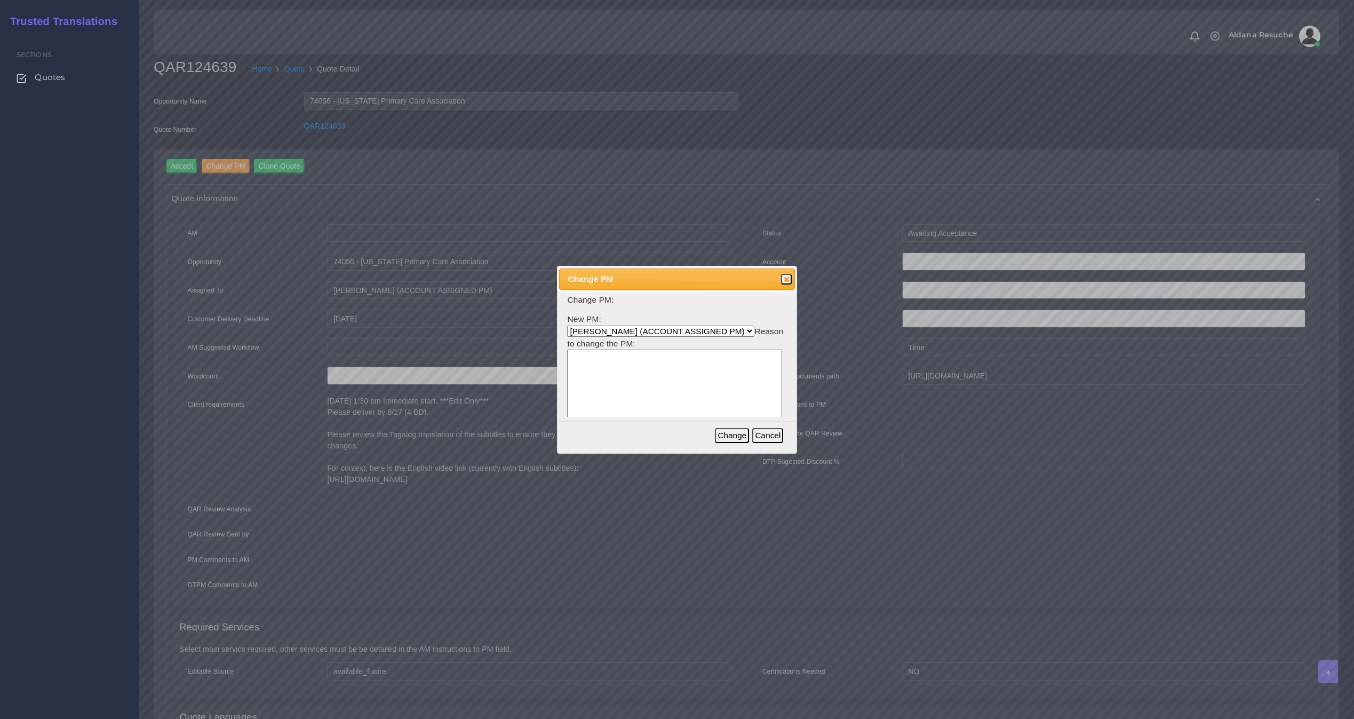 The height and width of the screenshot is (719, 1354). What do you see at coordinates (69, 77) in the screenshot?
I see `a: Quotes` at bounding box center [69, 77].